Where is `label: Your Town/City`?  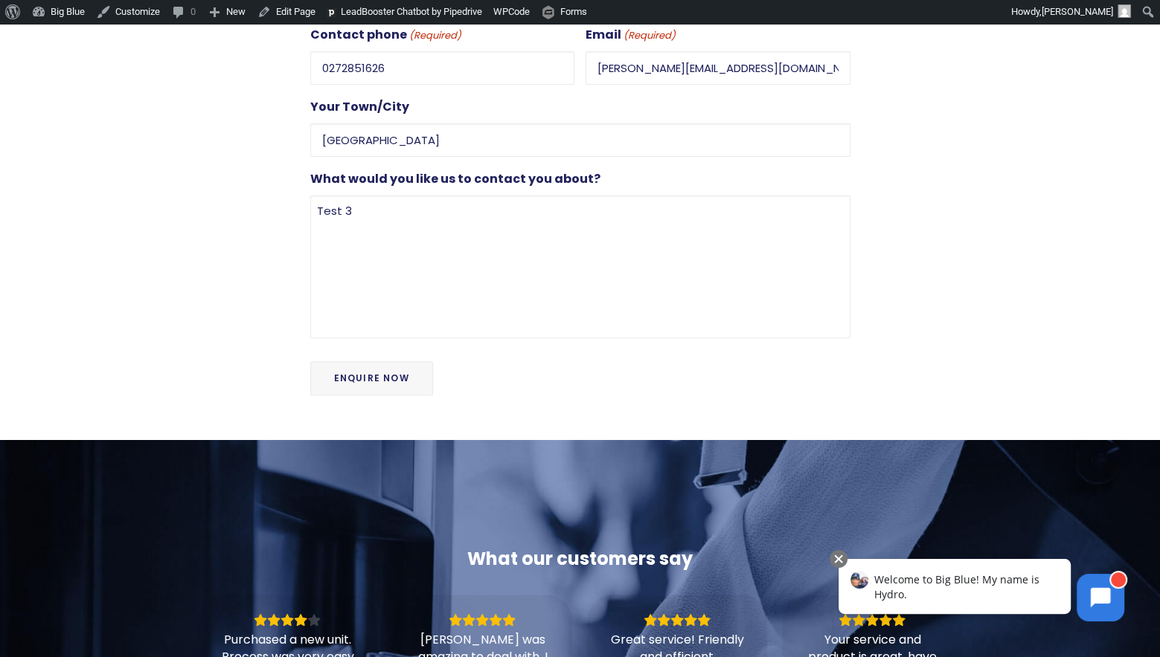
label: Your Town/City is located at coordinates (359, 107).